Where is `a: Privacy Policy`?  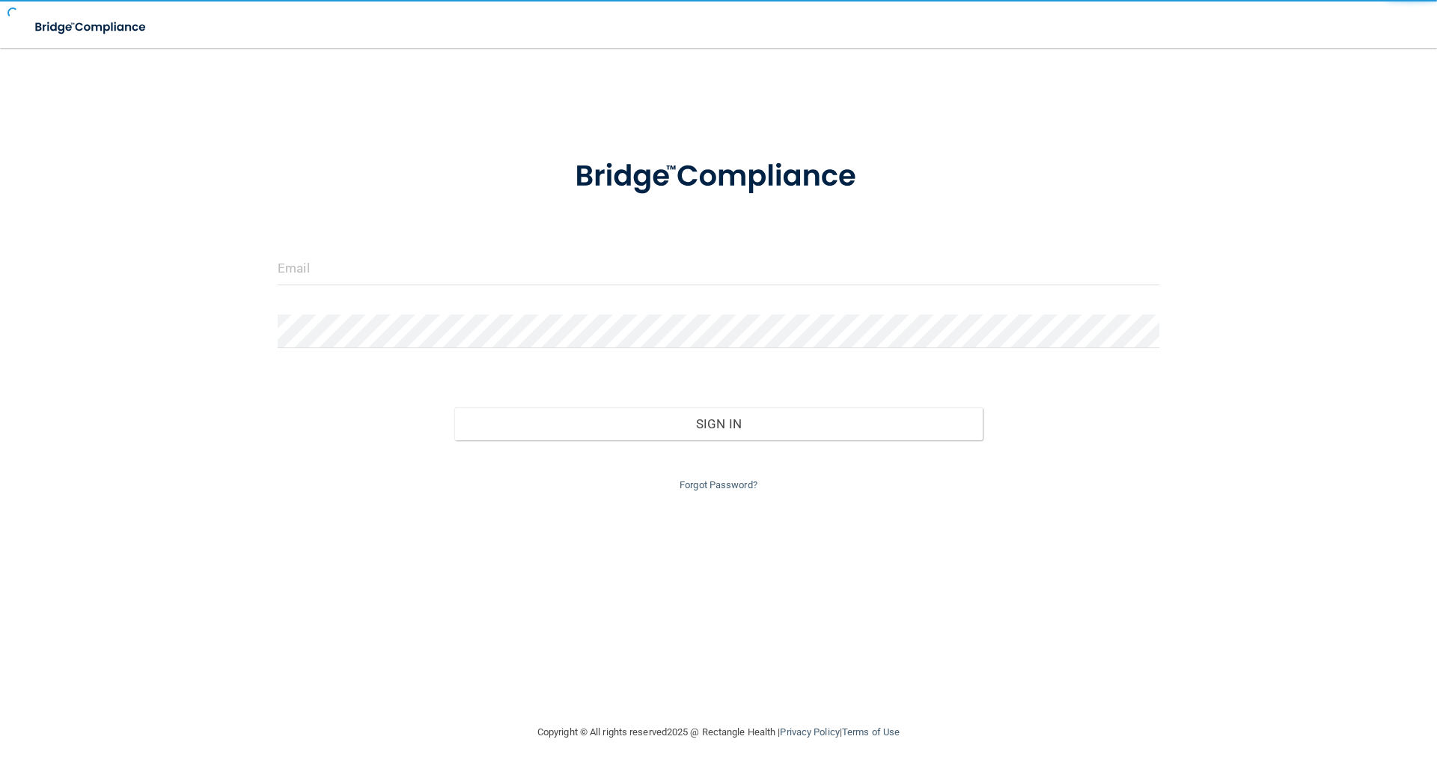
a: Privacy Policy is located at coordinates (809, 731).